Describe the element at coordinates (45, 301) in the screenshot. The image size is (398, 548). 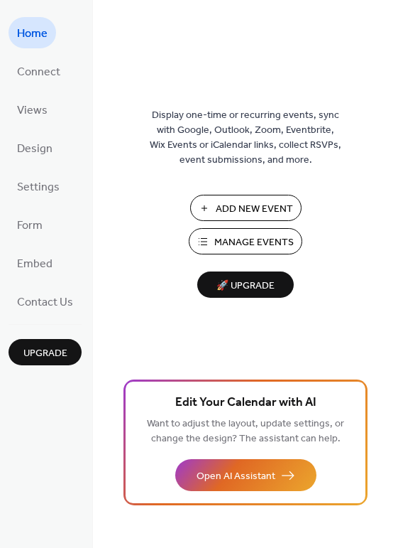
I see `a: Contact Us` at that location.